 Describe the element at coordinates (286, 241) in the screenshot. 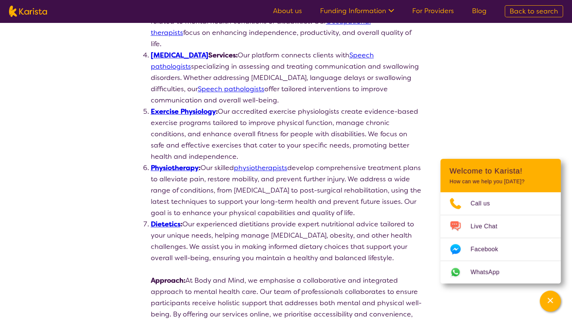

I see `li: Our experienced dietitians provide expert nutritional advice tailored to your unique needs, helpi...` at that location.